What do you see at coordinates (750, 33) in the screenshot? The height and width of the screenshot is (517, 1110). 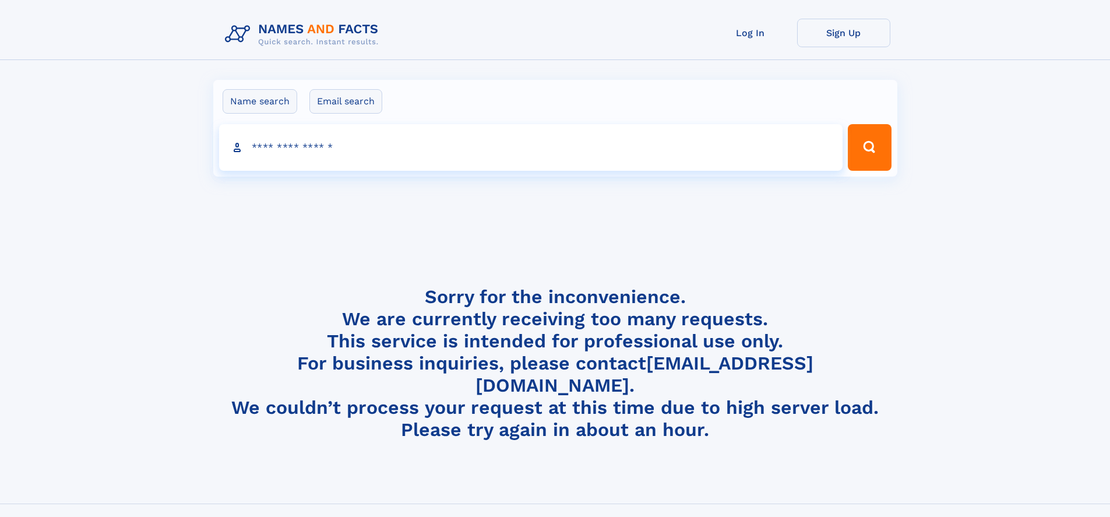 I see `a: Log In` at bounding box center [750, 33].